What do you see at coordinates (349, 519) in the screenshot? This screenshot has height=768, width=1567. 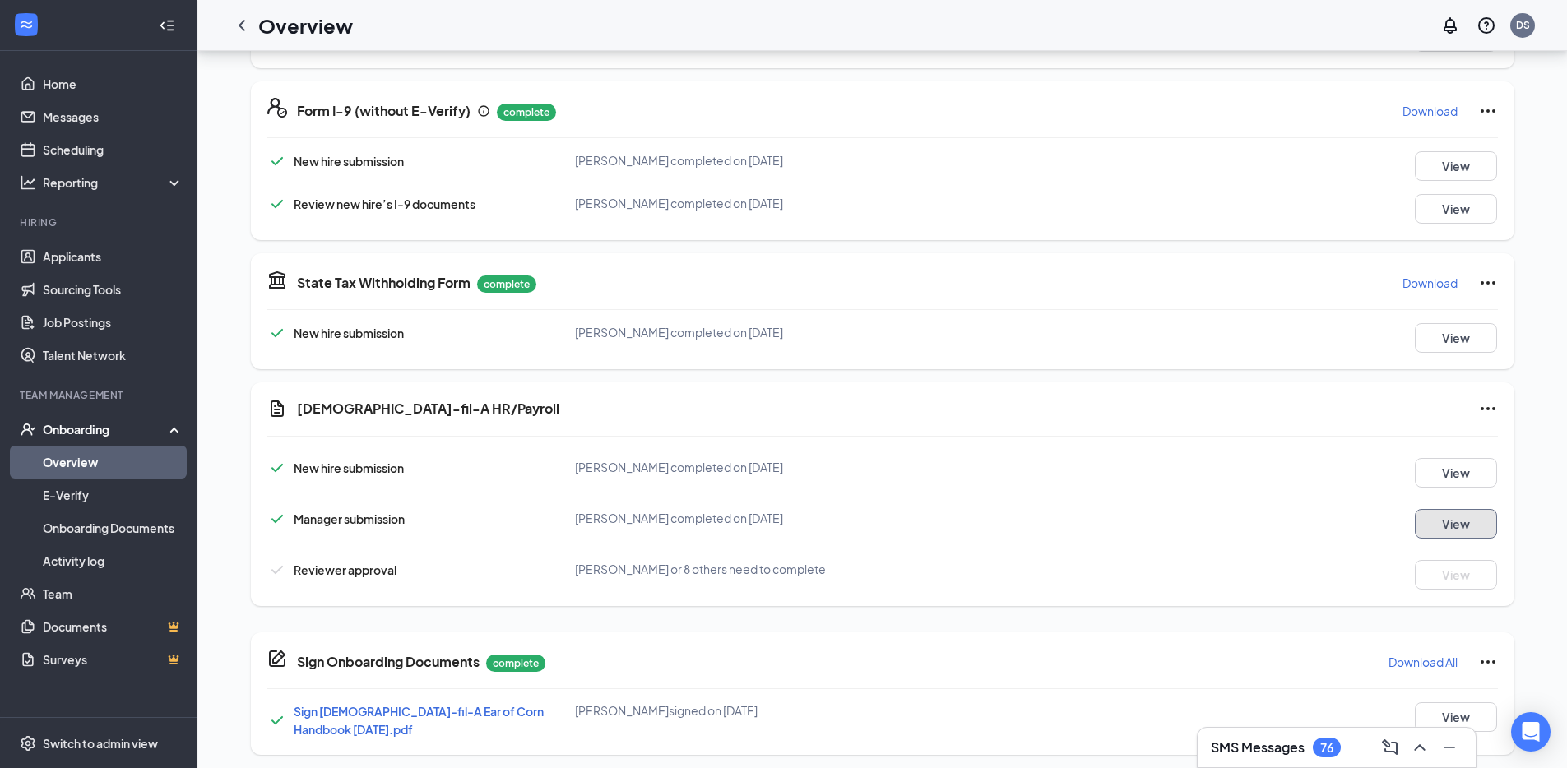 I see `span: Manager submission` at bounding box center [349, 519].